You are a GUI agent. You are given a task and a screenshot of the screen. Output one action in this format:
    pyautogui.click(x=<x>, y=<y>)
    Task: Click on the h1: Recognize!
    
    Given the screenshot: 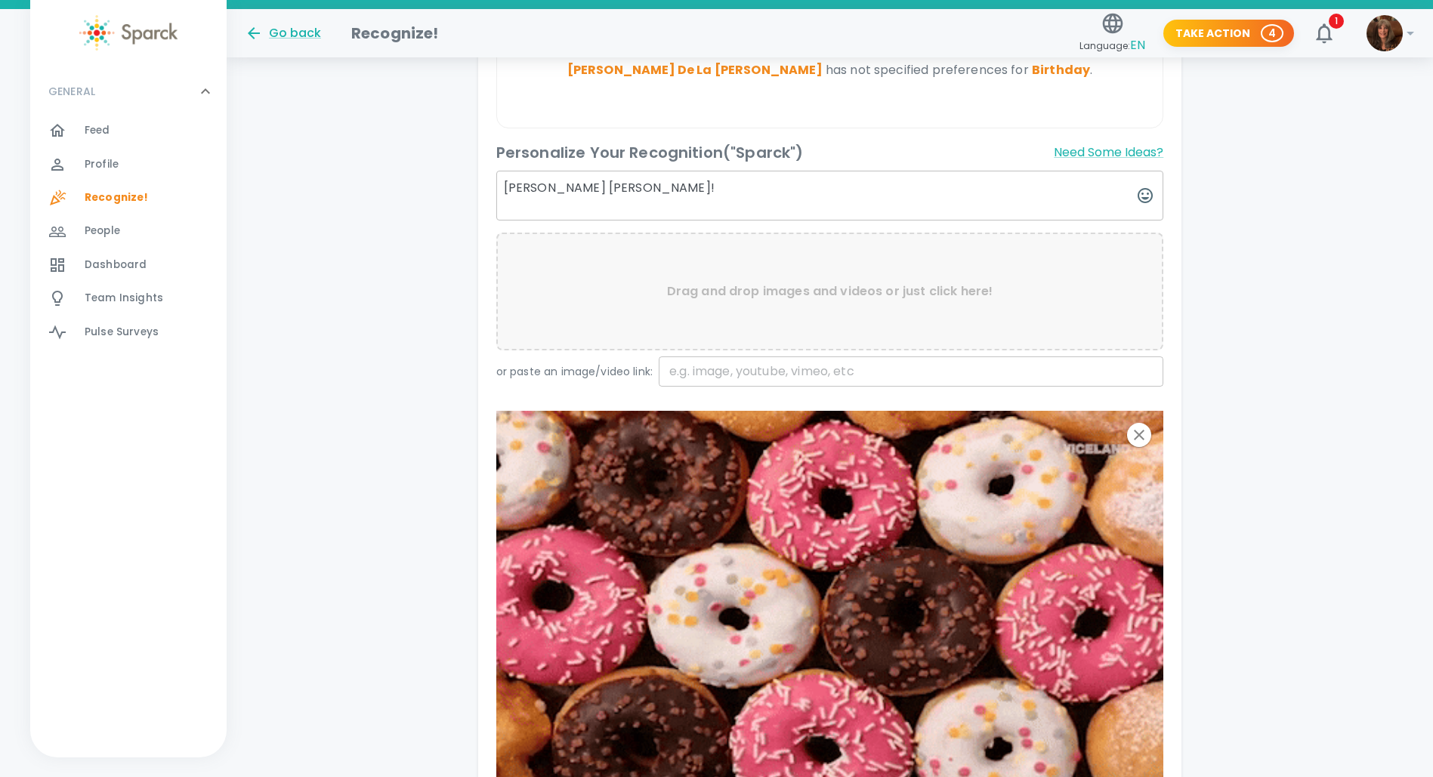 What is the action you would take?
    pyautogui.click(x=395, y=33)
    